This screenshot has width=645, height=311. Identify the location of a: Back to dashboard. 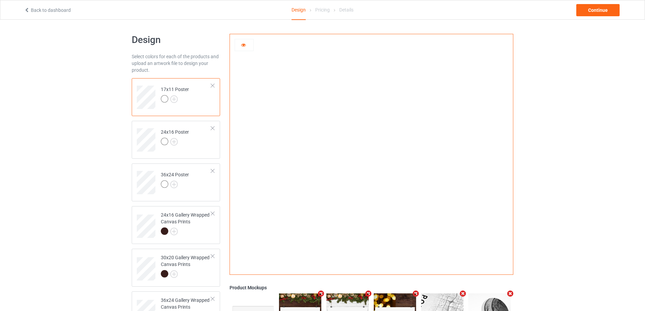
(47, 10).